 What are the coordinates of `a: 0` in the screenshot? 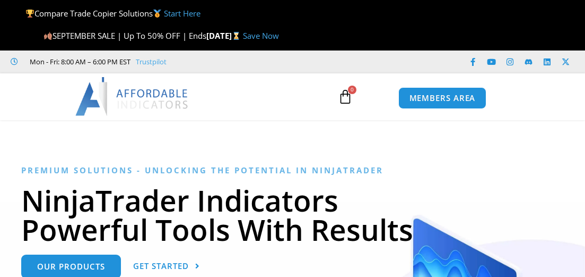 It's located at (346, 97).